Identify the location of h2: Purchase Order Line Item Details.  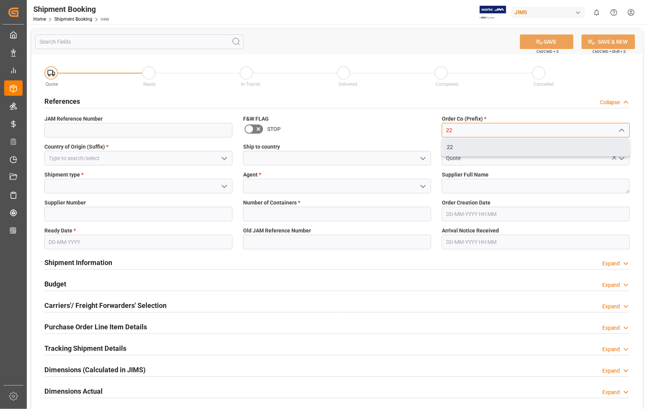
(96, 327).